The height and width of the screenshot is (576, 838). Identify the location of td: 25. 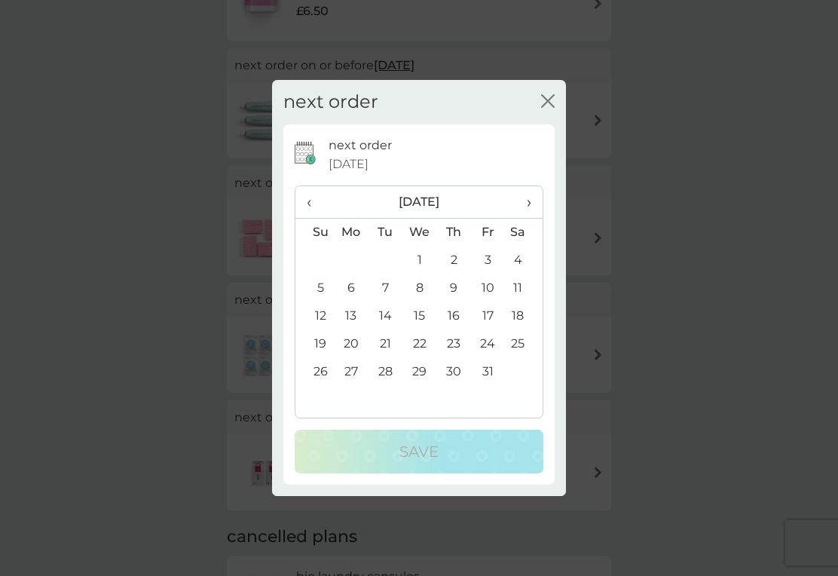
(524, 344).